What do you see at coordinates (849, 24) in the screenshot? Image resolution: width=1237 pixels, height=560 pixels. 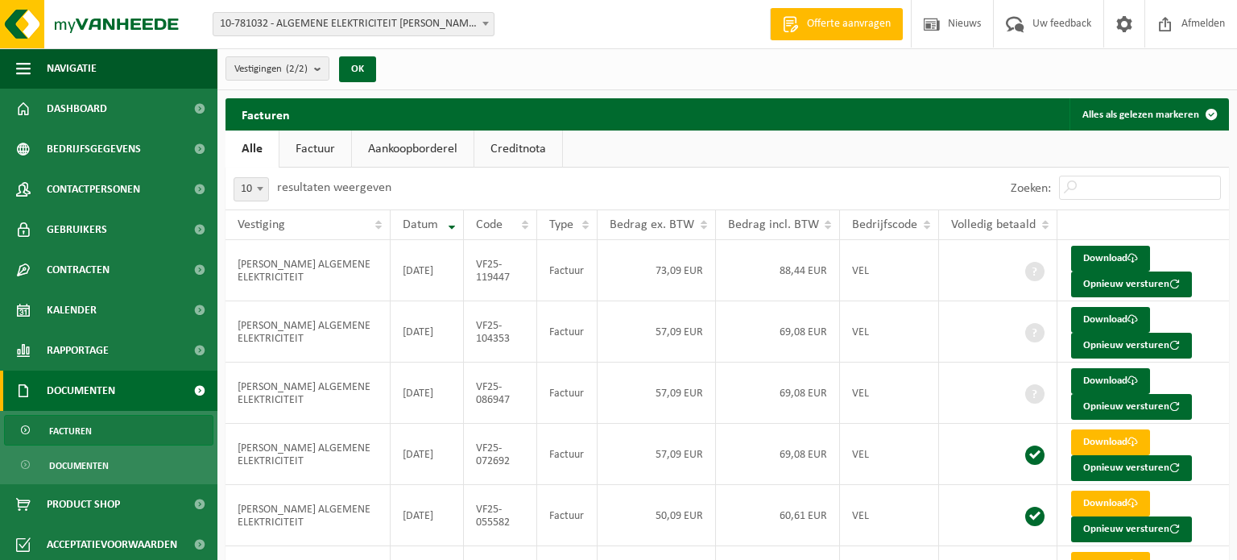 I see `span: Offerte aanvragen` at bounding box center [849, 24].